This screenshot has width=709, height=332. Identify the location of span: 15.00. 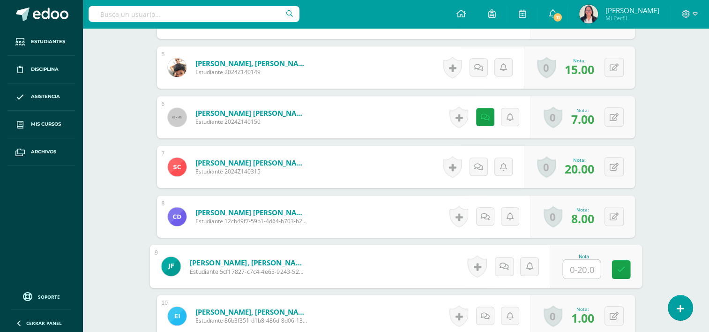
(579, 69).